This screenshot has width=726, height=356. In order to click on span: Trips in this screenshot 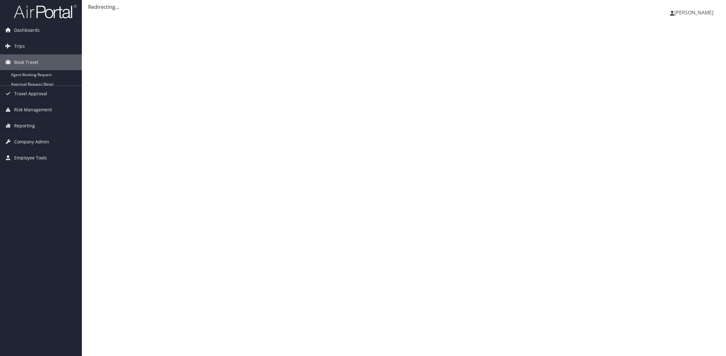, I will do `click(20, 46)`.